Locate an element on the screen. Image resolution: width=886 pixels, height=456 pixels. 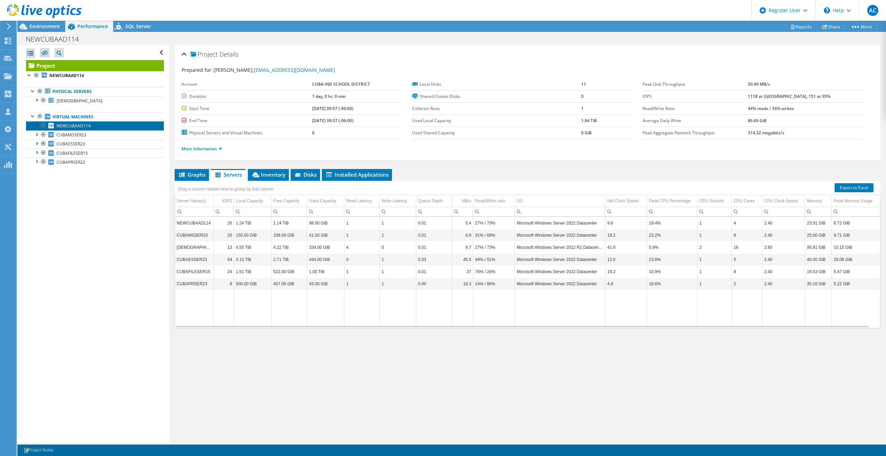
td: Column Peak Memory Usage, Value 10.15 GiB is located at coordinates (856, 247).